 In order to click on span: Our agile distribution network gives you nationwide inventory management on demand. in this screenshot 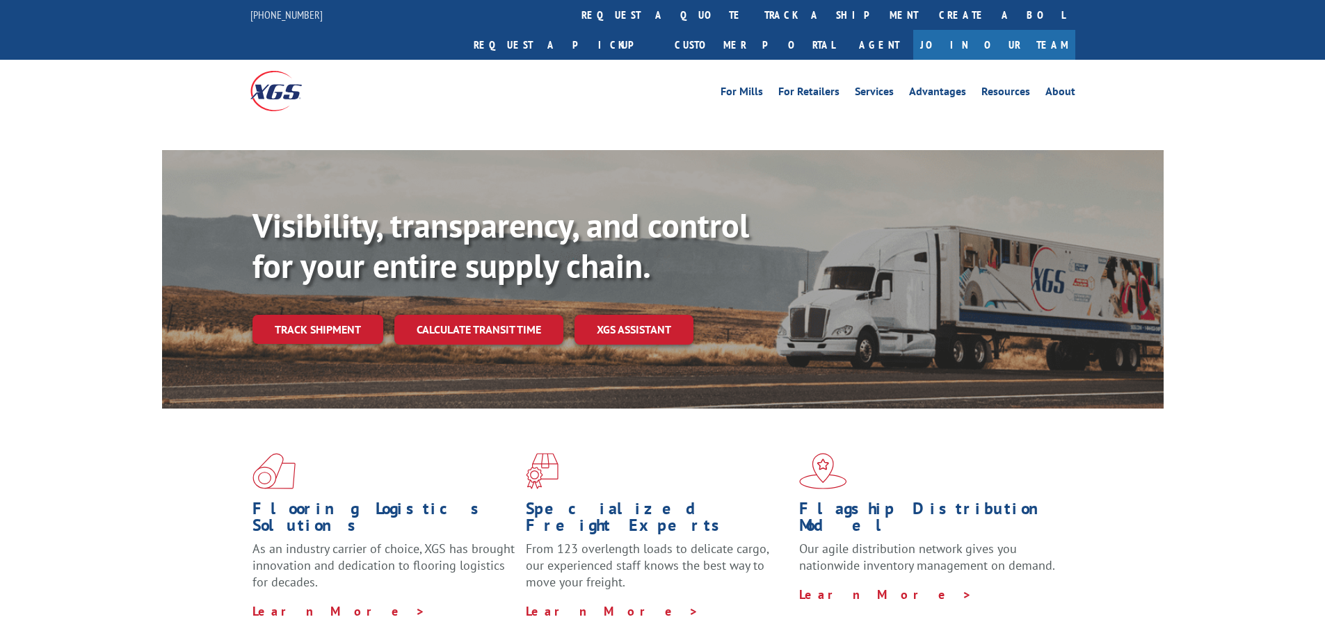, I will do `click(927, 557)`.